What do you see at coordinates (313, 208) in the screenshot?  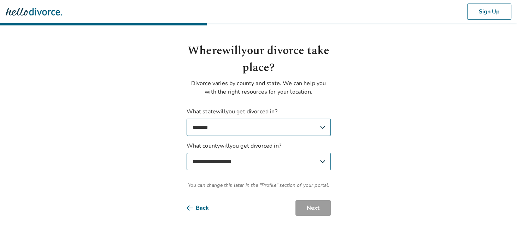 I see `button: Next` at bounding box center [313, 208].